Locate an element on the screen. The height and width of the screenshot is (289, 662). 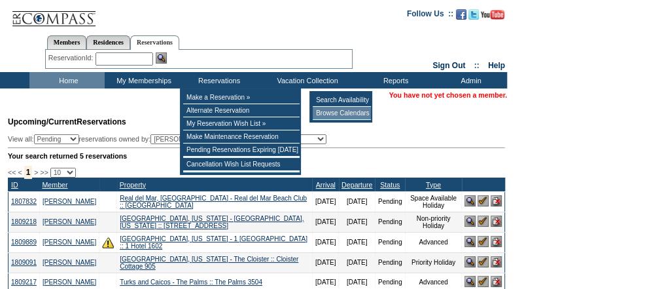
a: Property is located at coordinates (133, 185).